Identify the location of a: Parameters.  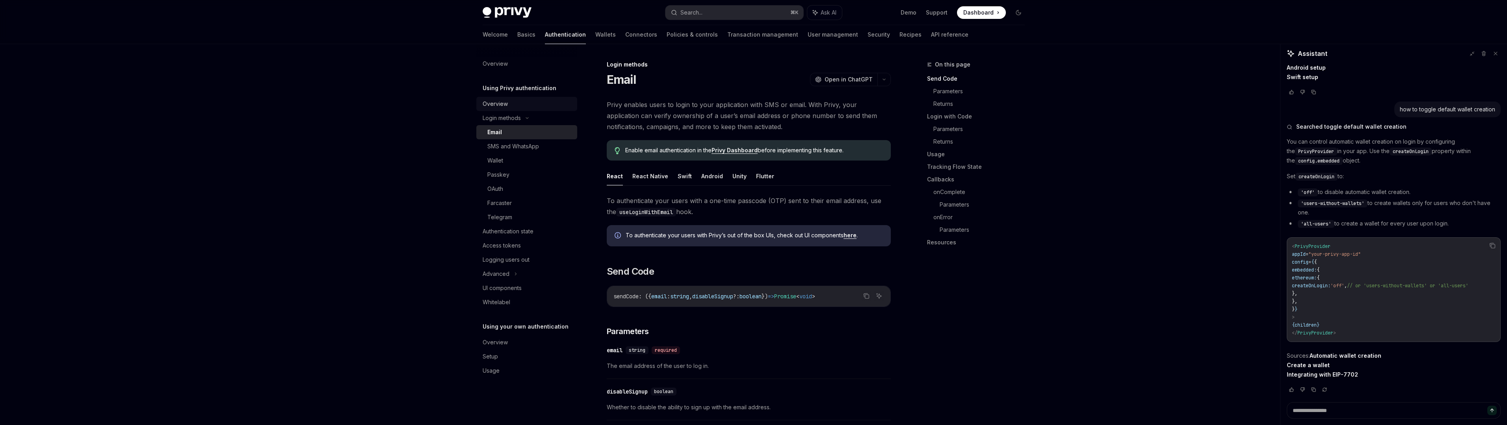
(982, 91).